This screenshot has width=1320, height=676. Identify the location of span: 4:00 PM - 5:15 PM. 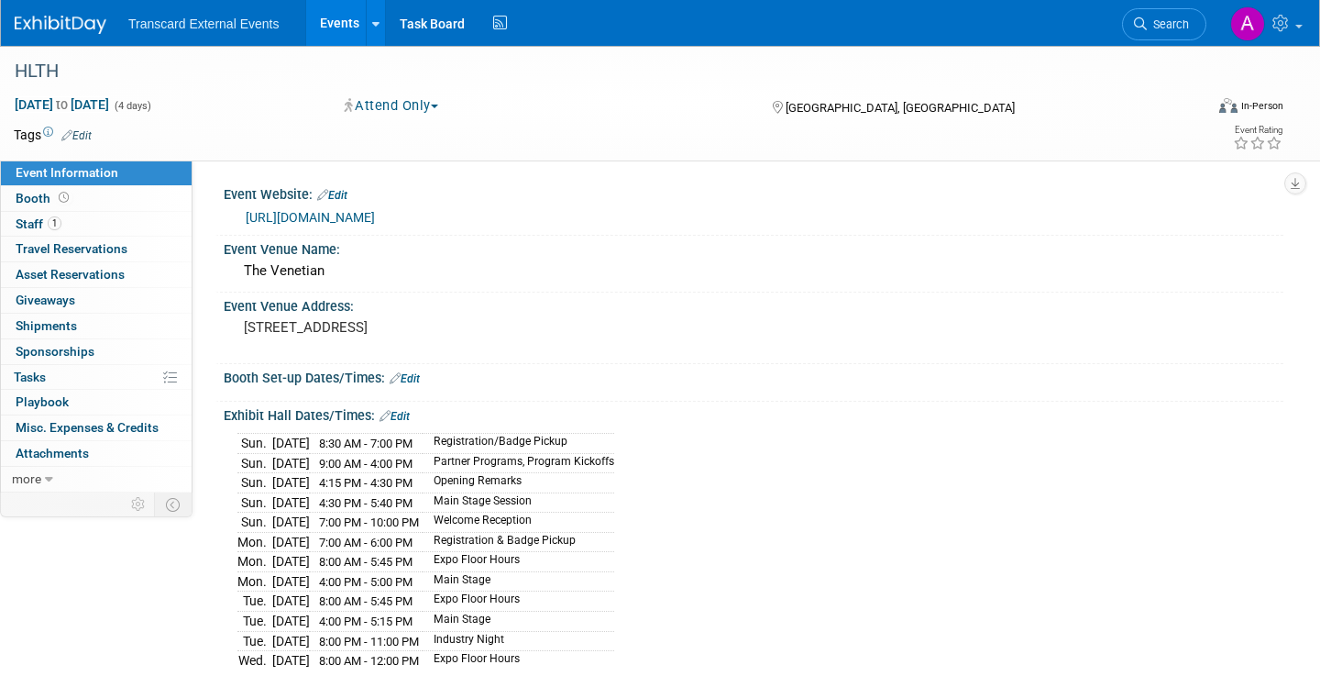
(366, 621).